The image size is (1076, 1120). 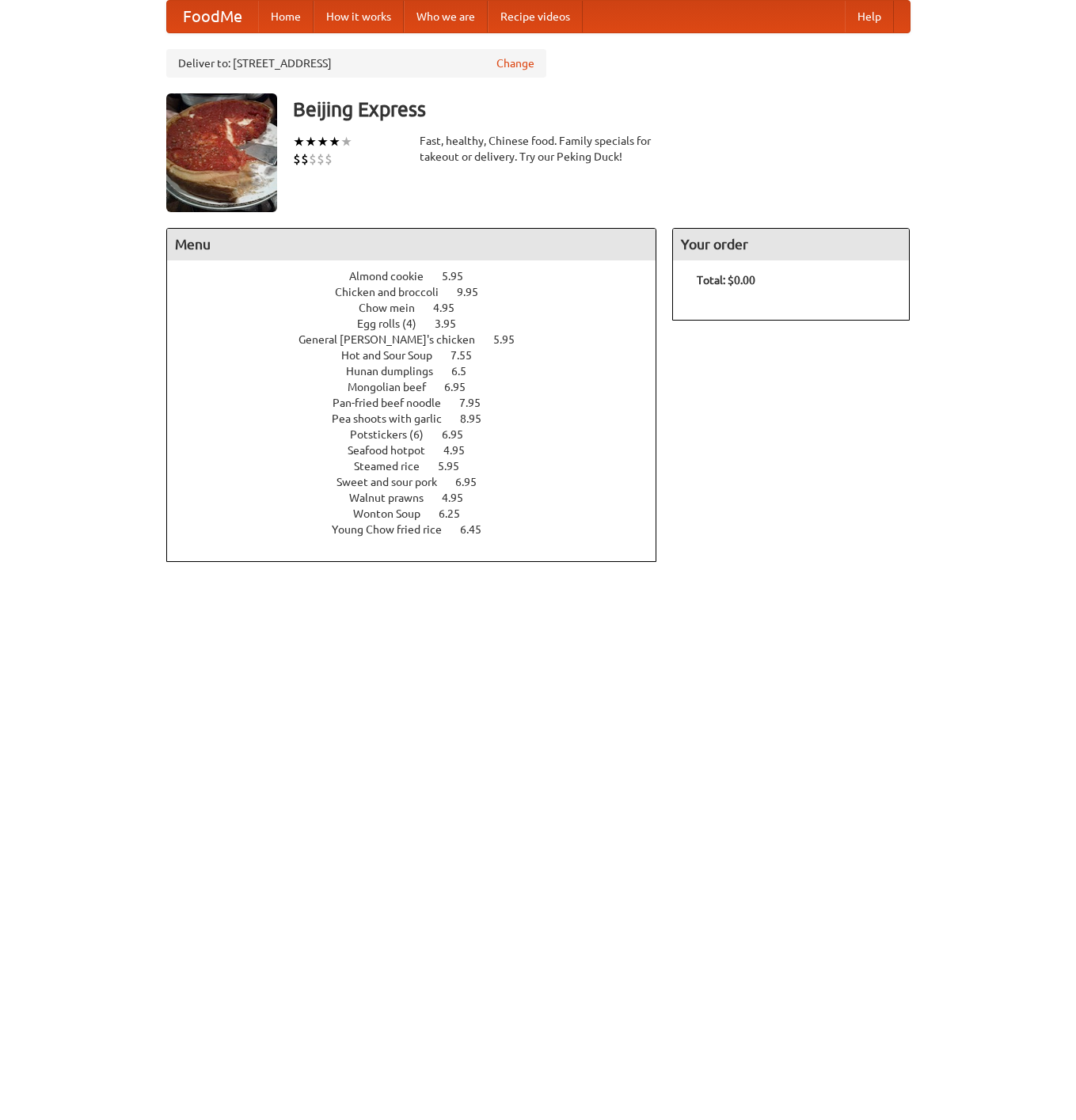 I want to click on span: 8.95, so click(x=478, y=419).